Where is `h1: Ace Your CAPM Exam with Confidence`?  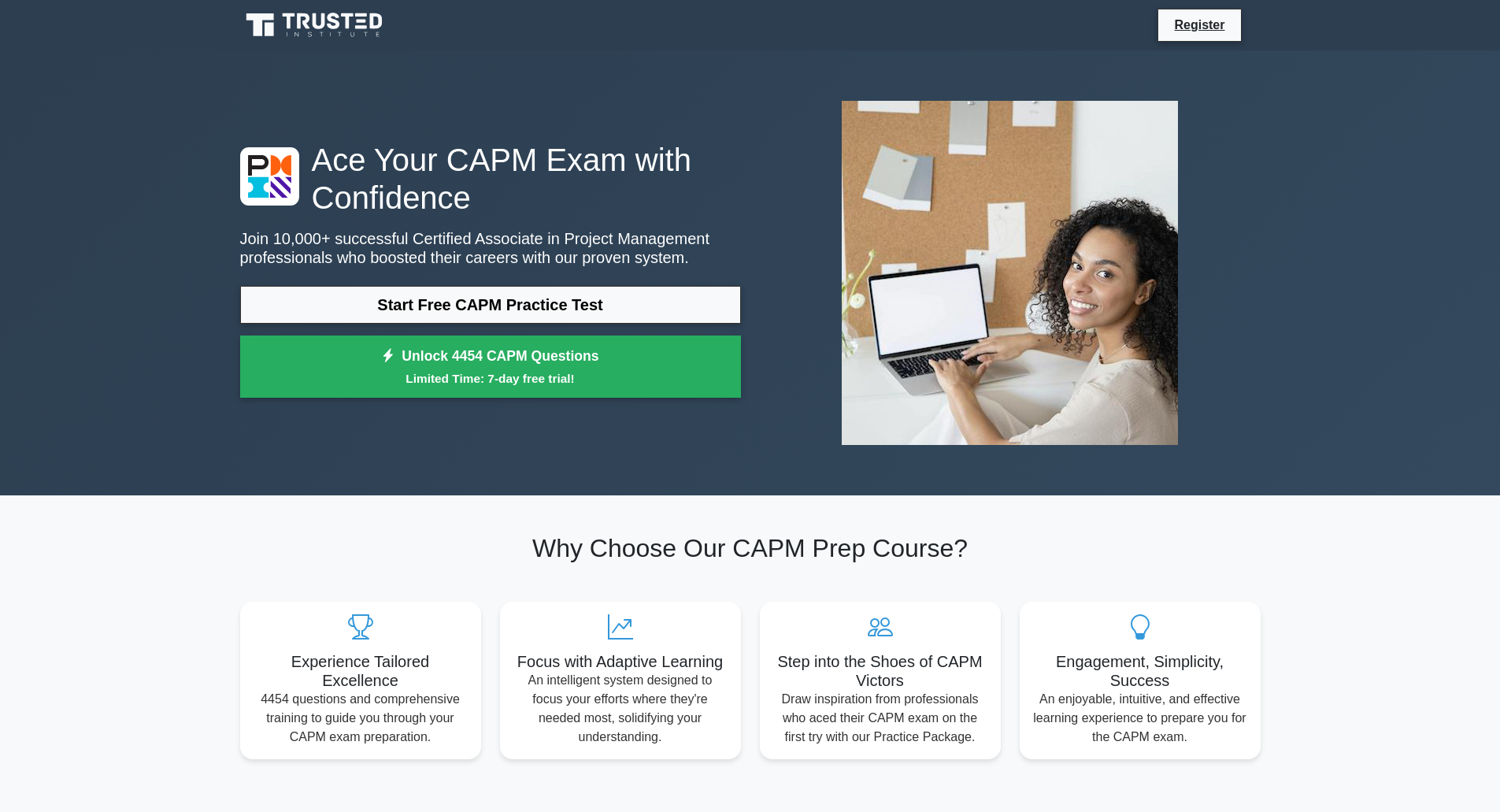 h1: Ace Your CAPM Exam with Confidence is located at coordinates (491, 179).